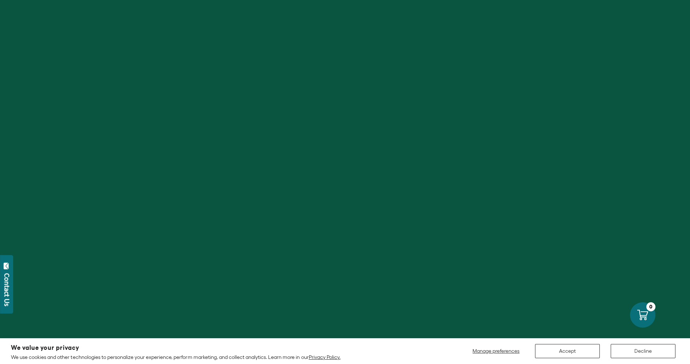 The image size is (690, 364). Describe the element at coordinates (176, 358) in the screenshot. I see `p: We use cookies and other technologies to personalize your experience, perform marketing, and coll...` at that location.